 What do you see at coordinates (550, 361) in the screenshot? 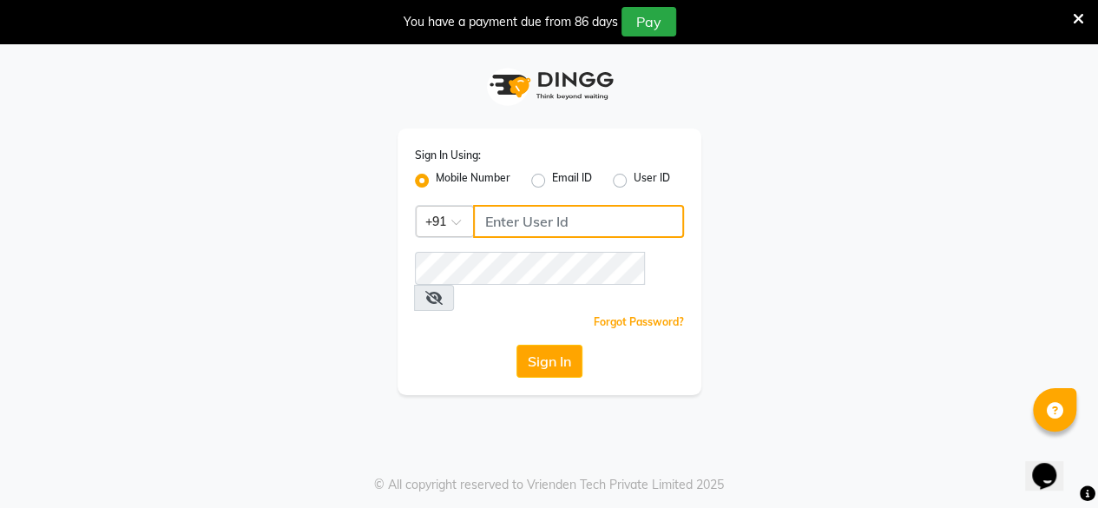
I see `button: Sign In` at bounding box center [550, 361].